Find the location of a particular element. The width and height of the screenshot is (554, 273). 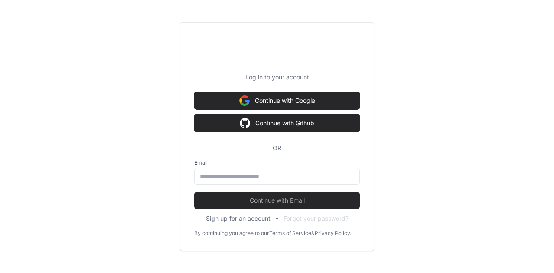

span: Continue with Email is located at coordinates (277, 201).